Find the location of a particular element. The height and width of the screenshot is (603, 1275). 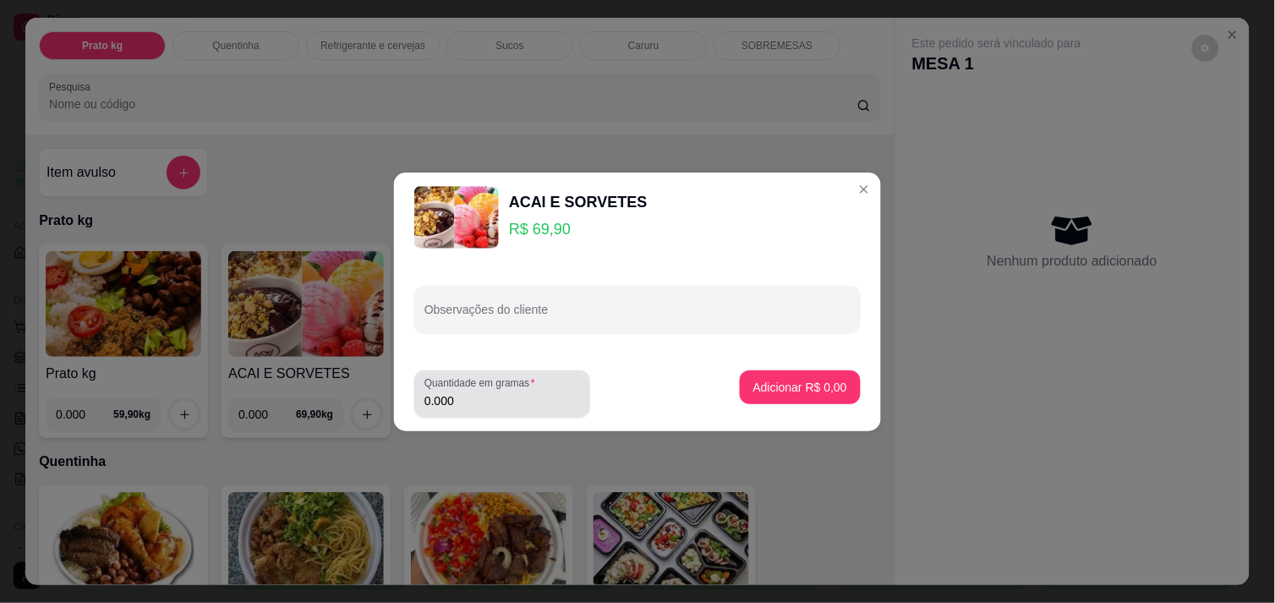

input: Observações do cliente is located at coordinates (638, 316).